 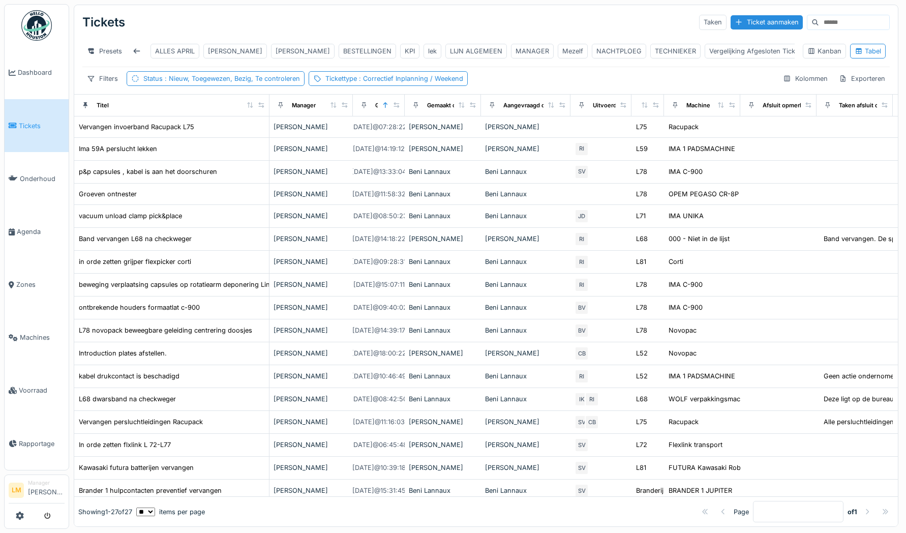 I want to click on div: L68, so click(x=641, y=399).